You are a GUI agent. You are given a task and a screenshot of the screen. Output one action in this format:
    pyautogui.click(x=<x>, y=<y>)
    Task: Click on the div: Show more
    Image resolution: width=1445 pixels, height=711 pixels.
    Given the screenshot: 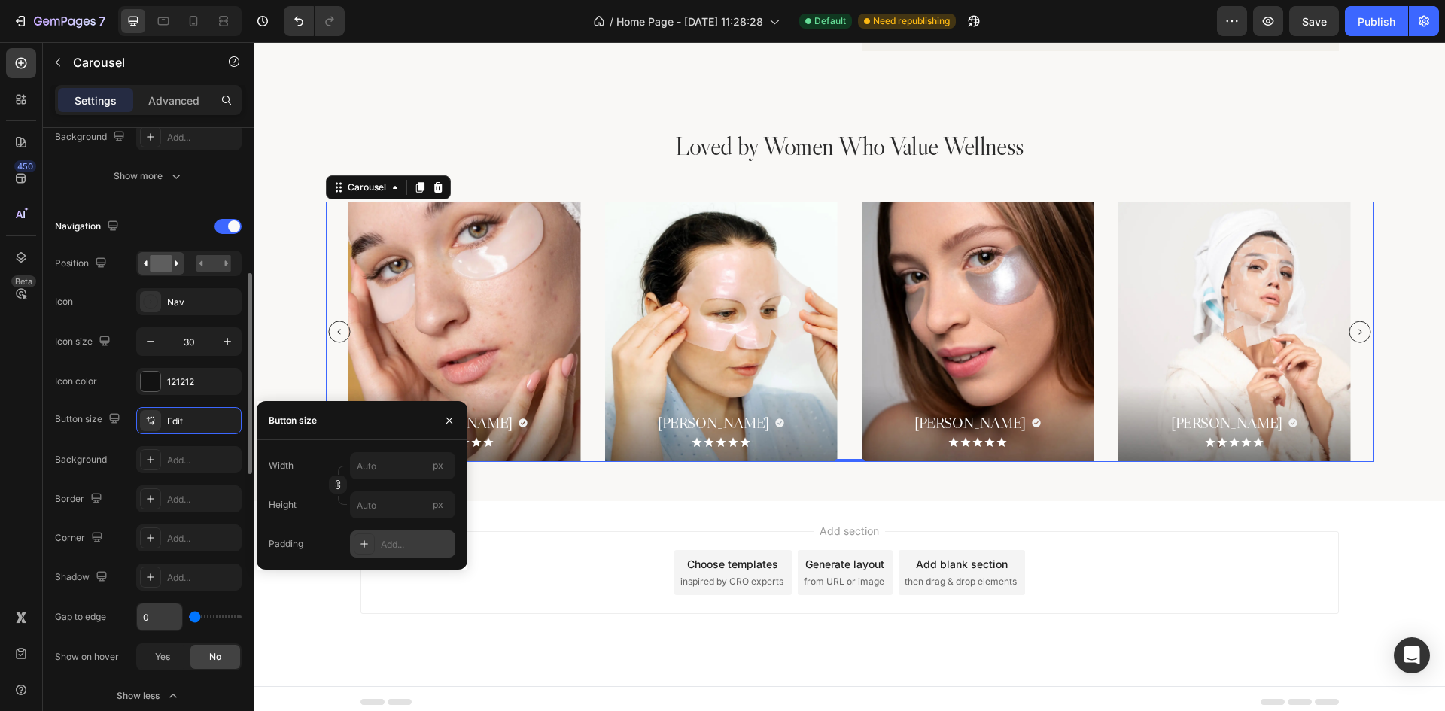 What is the action you would take?
    pyautogui.click(x=148, y=176)
    